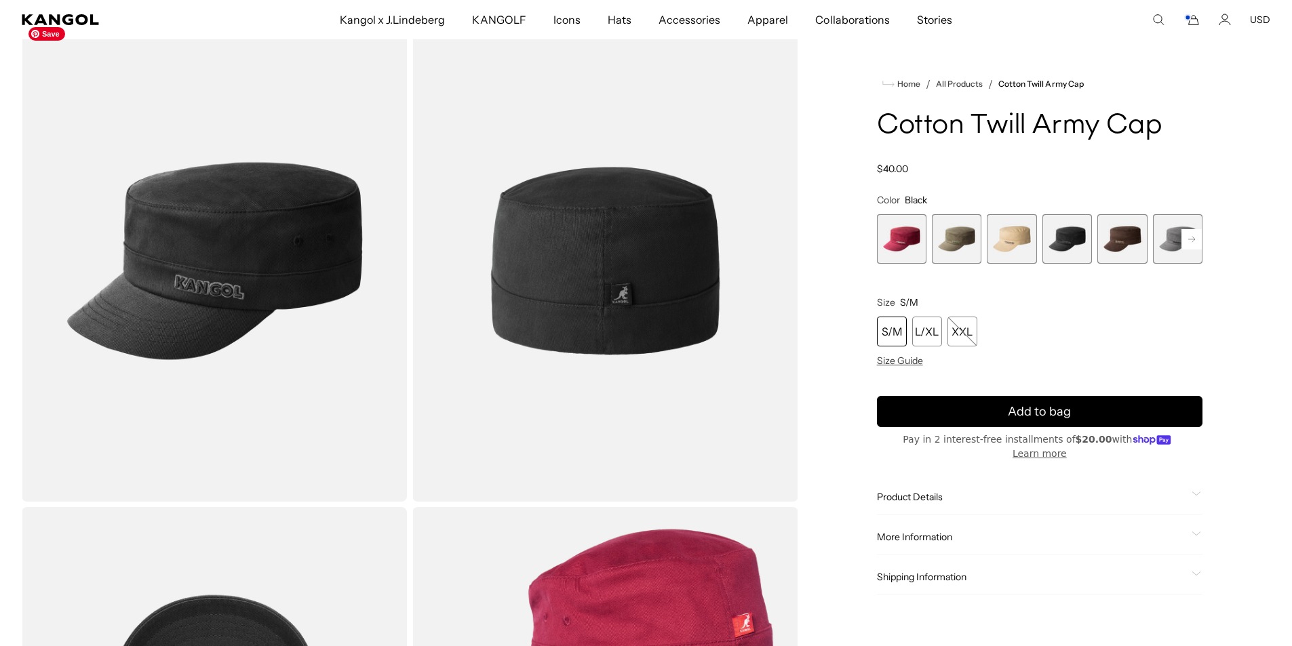  I want to click on button: Cart, so click(1192, 20).